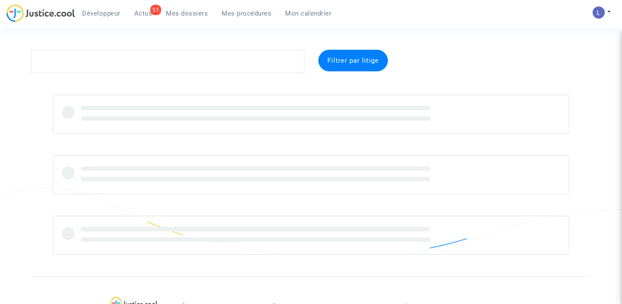  I want to click on div: 51, so click(156, 10).